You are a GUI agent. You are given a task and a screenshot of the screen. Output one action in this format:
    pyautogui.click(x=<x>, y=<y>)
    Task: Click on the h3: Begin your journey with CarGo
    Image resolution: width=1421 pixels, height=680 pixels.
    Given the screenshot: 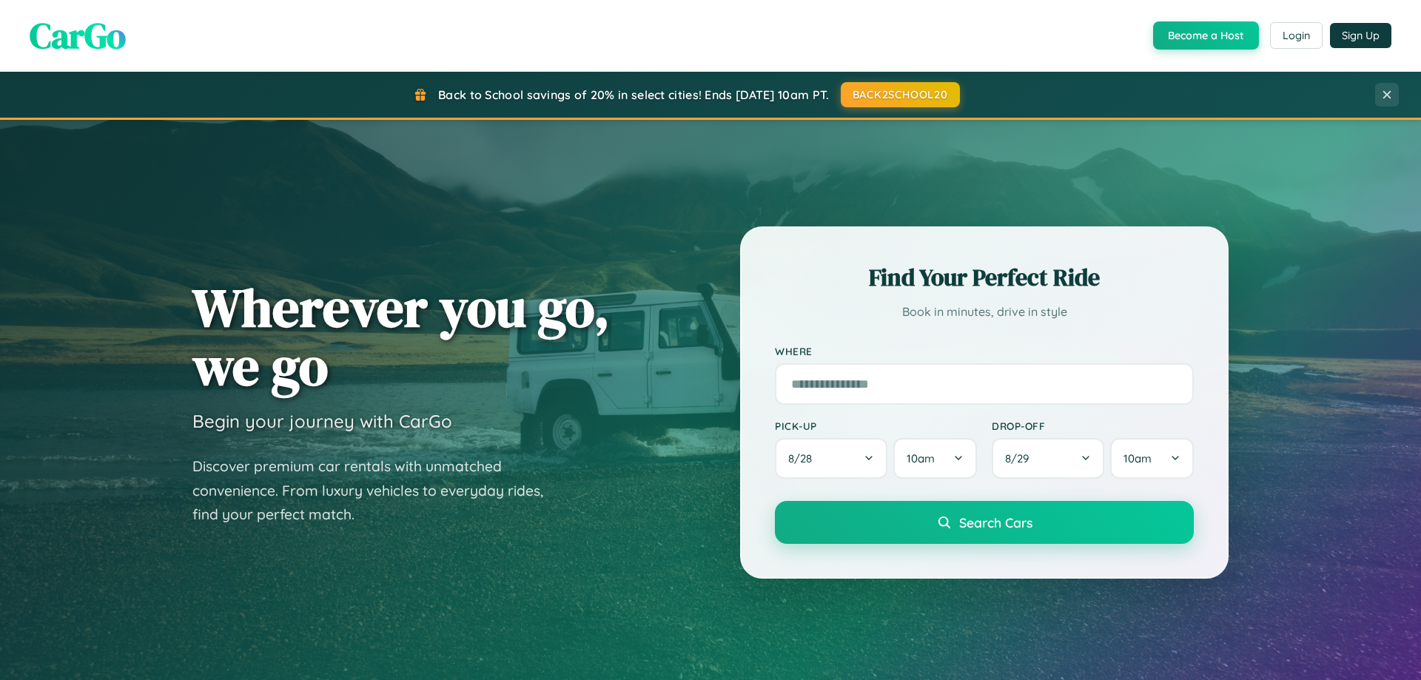 What is the action you would take?
    pyautogui.click(x=322, y=421)
    